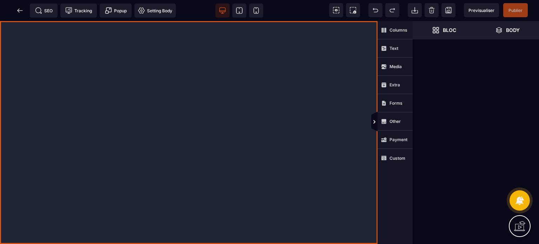 This screenshot has height=244, width=539. What do you see at coordinates (396, 103) in the screenshot?
I see `strong: Forms` at bounding box center [396, 103].